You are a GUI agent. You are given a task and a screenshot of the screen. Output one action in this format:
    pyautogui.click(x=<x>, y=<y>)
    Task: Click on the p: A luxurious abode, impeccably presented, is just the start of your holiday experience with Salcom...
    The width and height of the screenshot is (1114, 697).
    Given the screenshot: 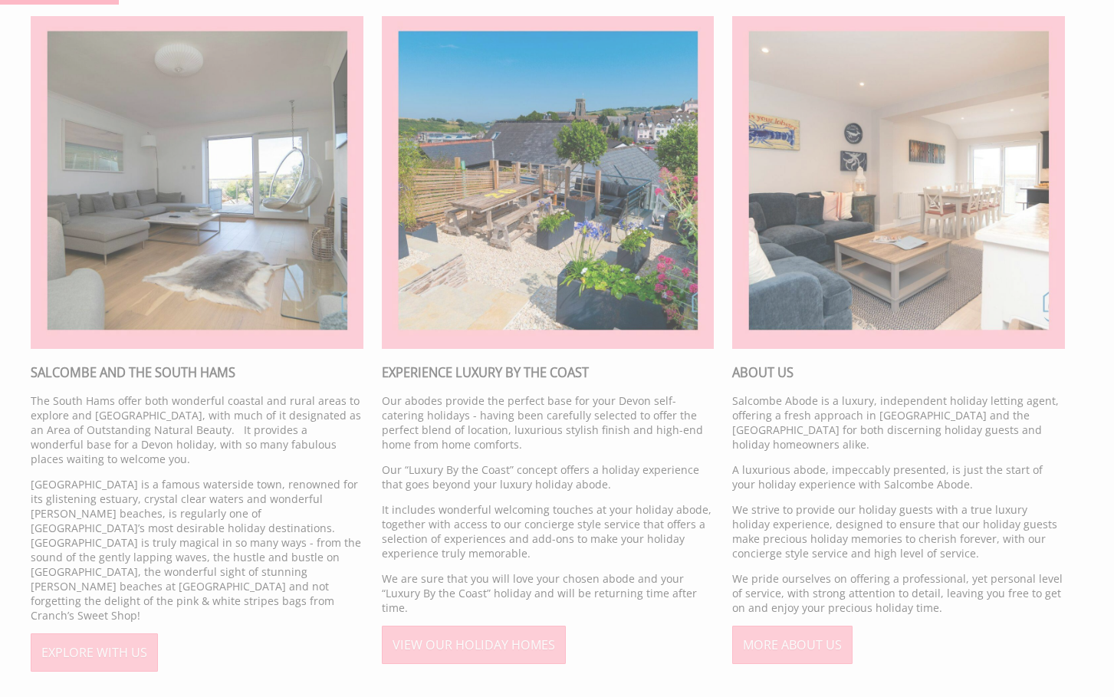 What is the action you would take?
    pyautogui.click(x=899, y=477)
    